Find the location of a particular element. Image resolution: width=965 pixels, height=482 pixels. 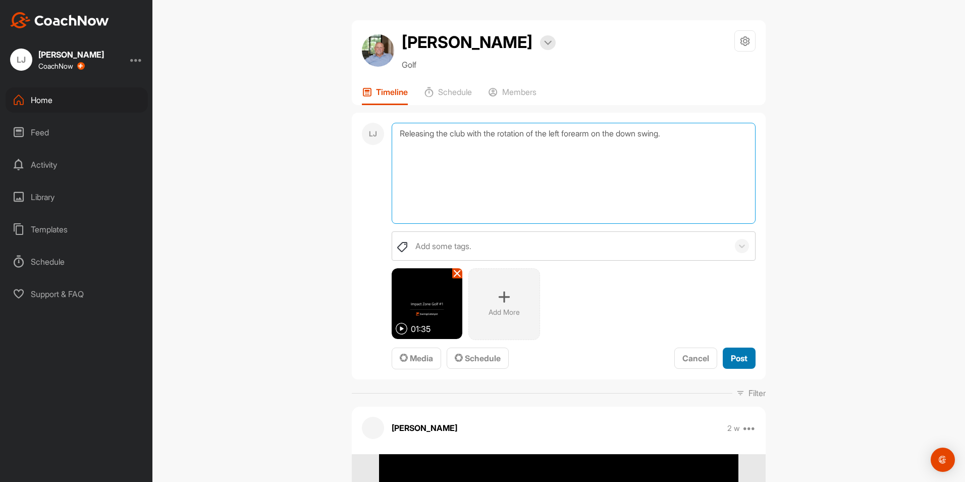

div: Add some tags. is located at coordinates (443, 246).